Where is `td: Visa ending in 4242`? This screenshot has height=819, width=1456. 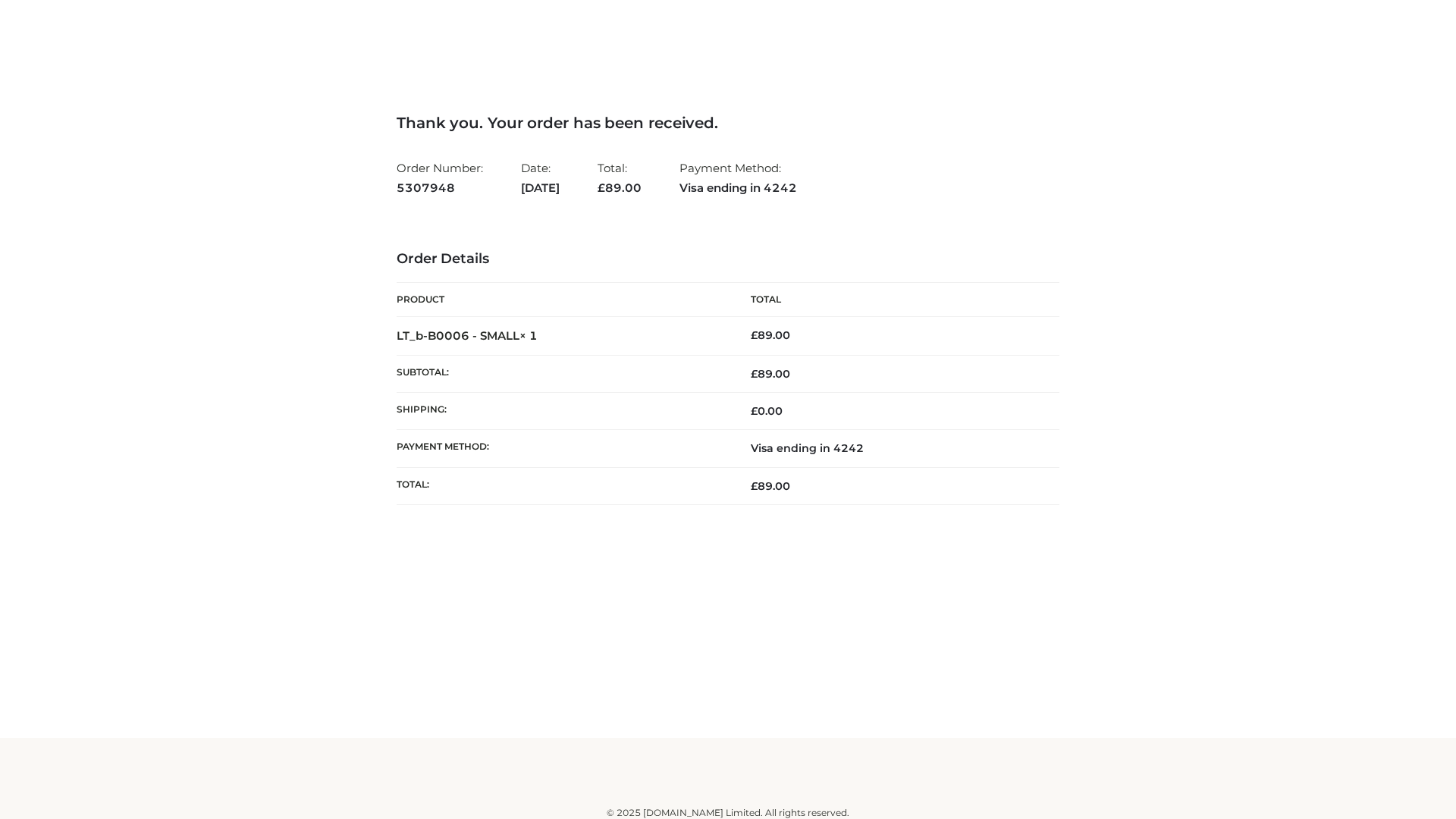
td: Visa ending in 4242 is located at coordinates (894, 449).